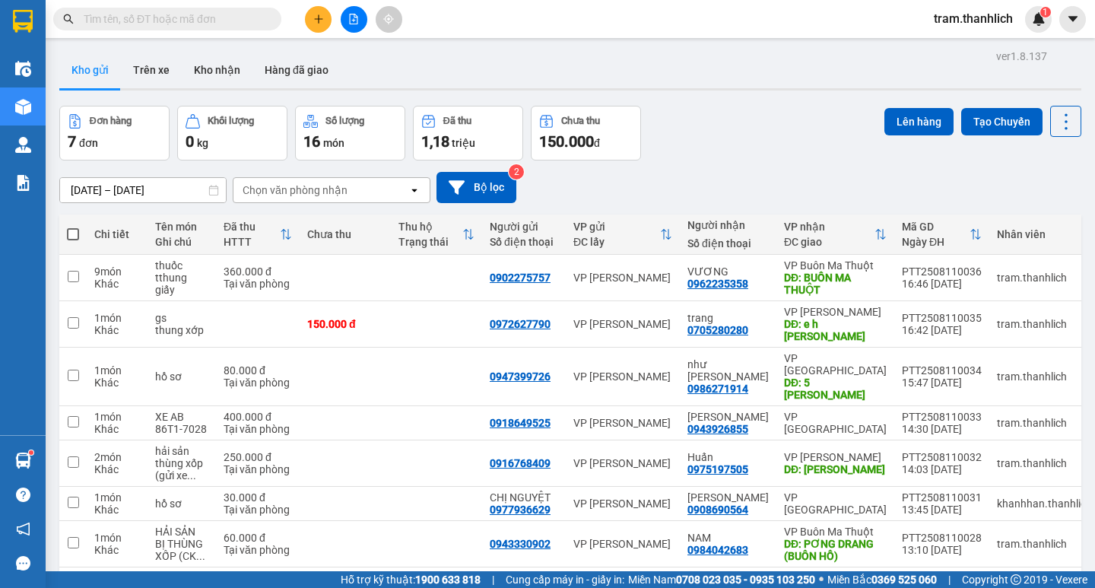 The height and width of the screenshot is (588, 1095). Describe the element at coordinates (88, 143) in the screenshot. I see `span: đơn` at that location.